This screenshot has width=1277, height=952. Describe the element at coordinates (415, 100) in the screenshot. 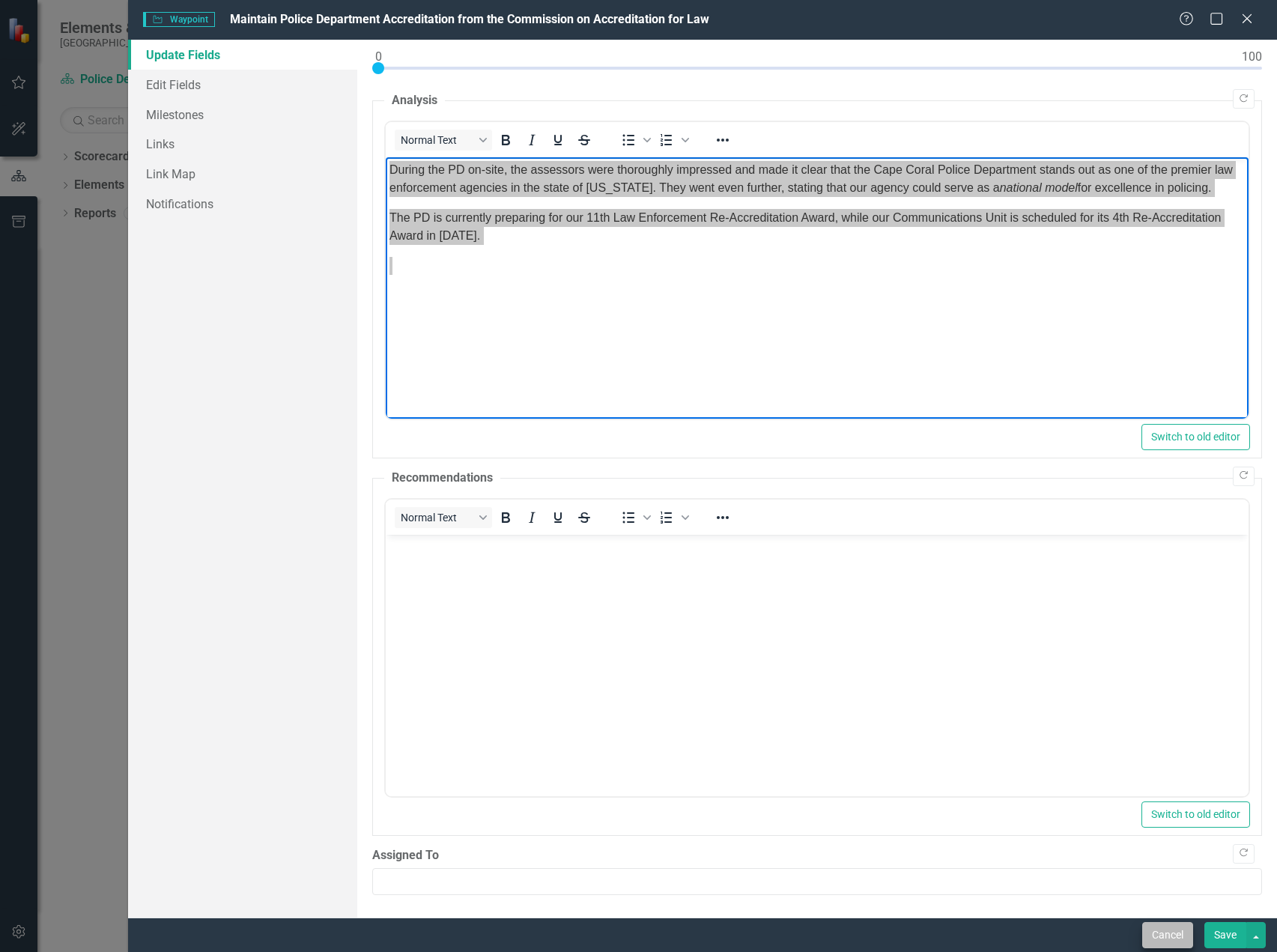

I see `legend: Analysis` at that location.